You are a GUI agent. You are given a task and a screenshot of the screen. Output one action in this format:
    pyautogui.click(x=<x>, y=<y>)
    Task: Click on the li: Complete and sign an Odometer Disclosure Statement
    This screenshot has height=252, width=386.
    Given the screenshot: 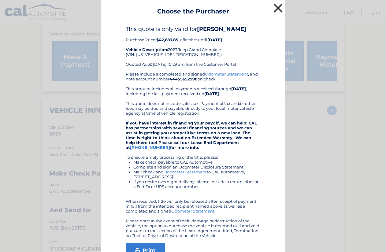 What is the action you would take?
    pyautogui.click(x=196, y=167)
    